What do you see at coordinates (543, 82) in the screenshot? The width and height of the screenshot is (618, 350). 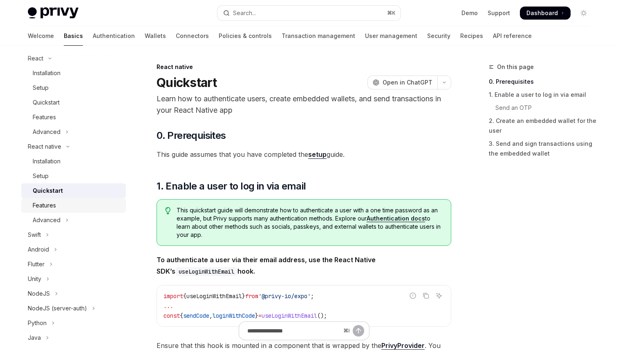 I see `a: 0. Prerequisites` at bounding box center [543, 82].